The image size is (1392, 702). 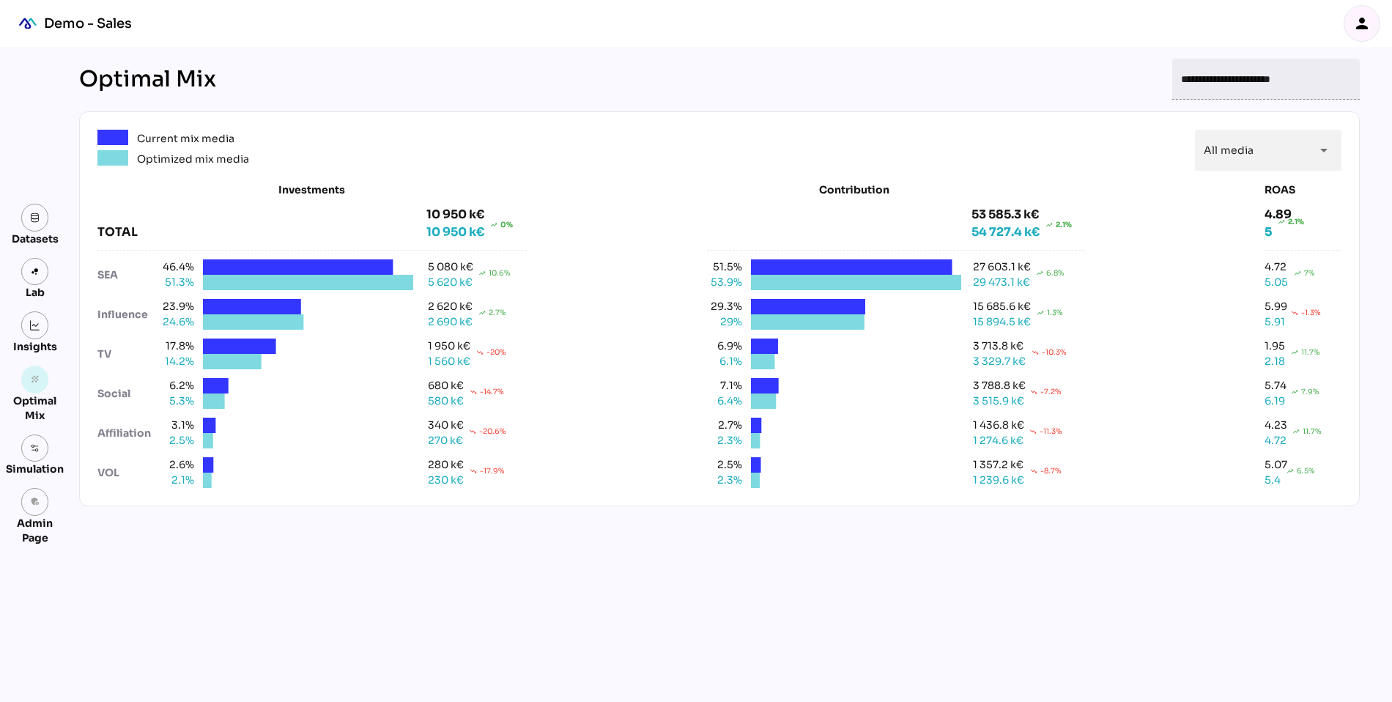 I want to click on div: 53 585.3 k€, so click(x=1021, y=215).